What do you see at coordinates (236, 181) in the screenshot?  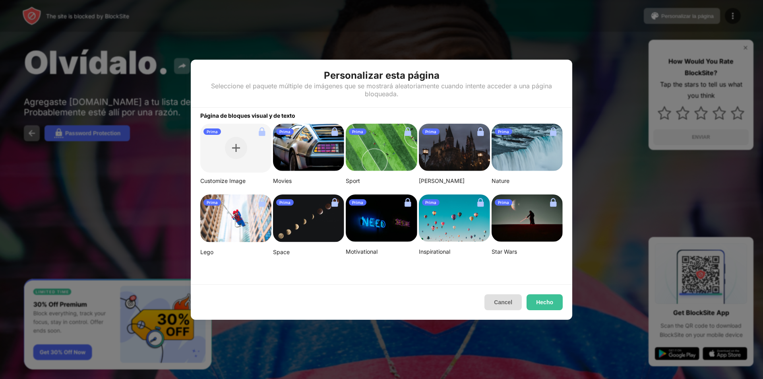 I see `div: Customize Image` at bounding box center [236, 181].